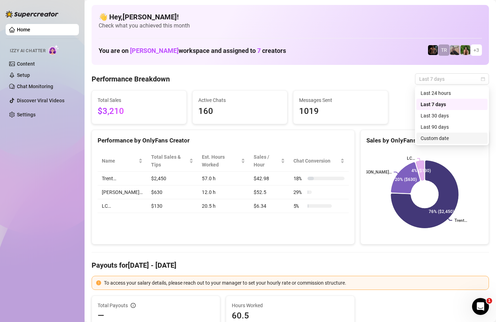 The image size is (496, 322). Describe the element at coordinates (133, 305) in the screenshot. I see `span: info-circle` at that location.